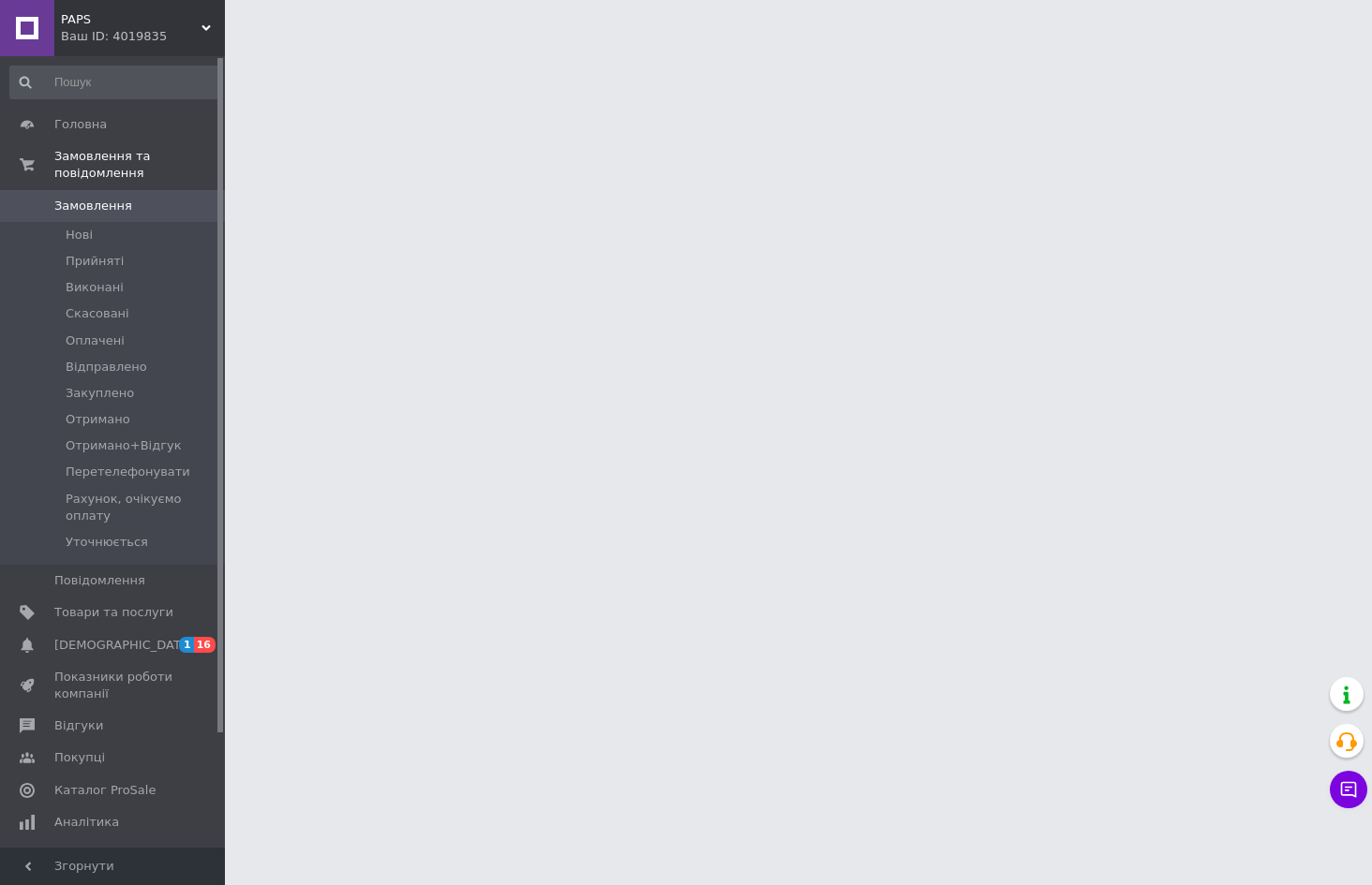 Image resolution: width=1372 pixels, height=885 pixels. Describe the element at coordinates (113, 863) in the screenshot. I see `span: Управління сайтом` at that location.